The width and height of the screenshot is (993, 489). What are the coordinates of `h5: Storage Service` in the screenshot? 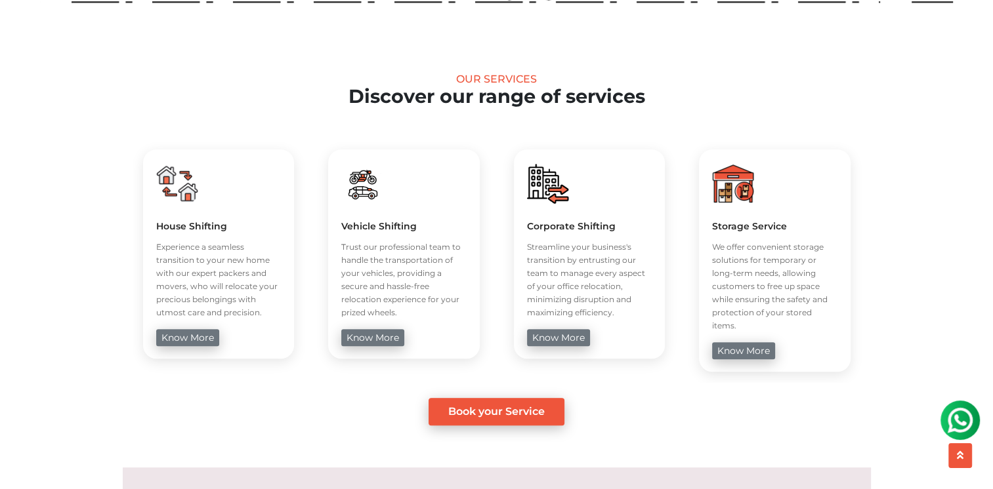 It's located at (774, 226).